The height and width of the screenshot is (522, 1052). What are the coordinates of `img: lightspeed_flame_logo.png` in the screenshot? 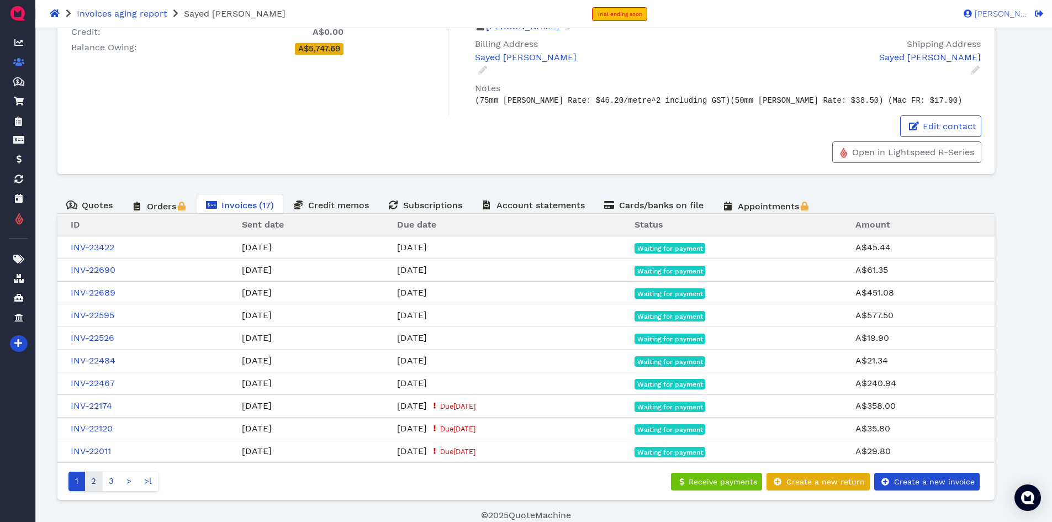 It's located at (844, 152).